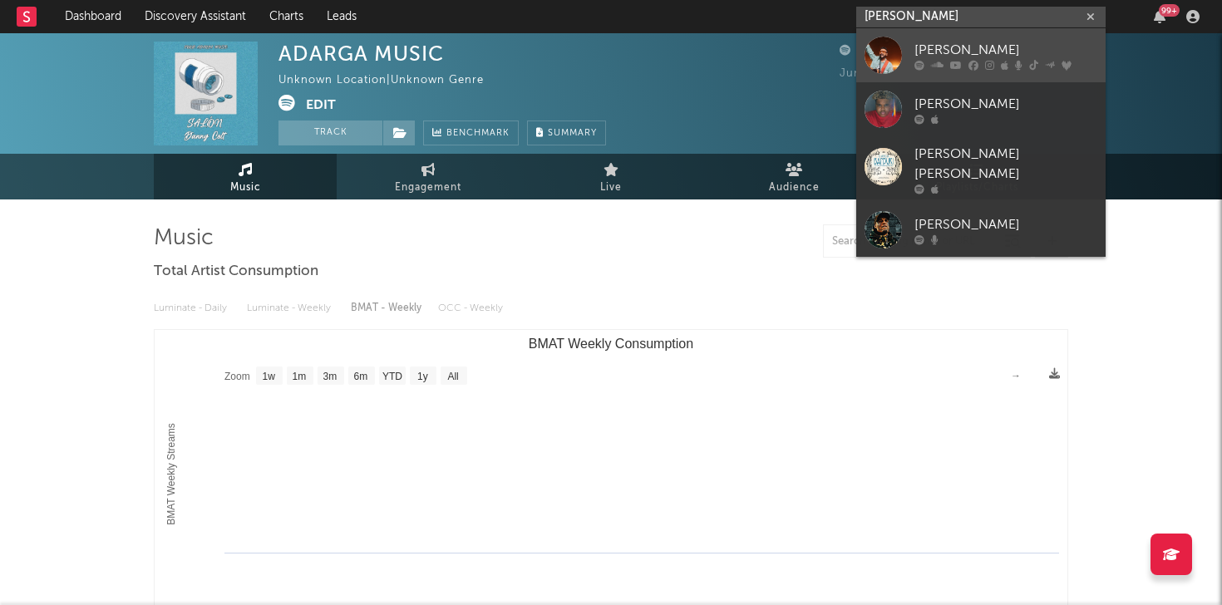 The image size is (1222, 605). What do you see at coordinates (237, 377) in the screenshot?
I see `text: Zoom` at bounding box center [237, 377].